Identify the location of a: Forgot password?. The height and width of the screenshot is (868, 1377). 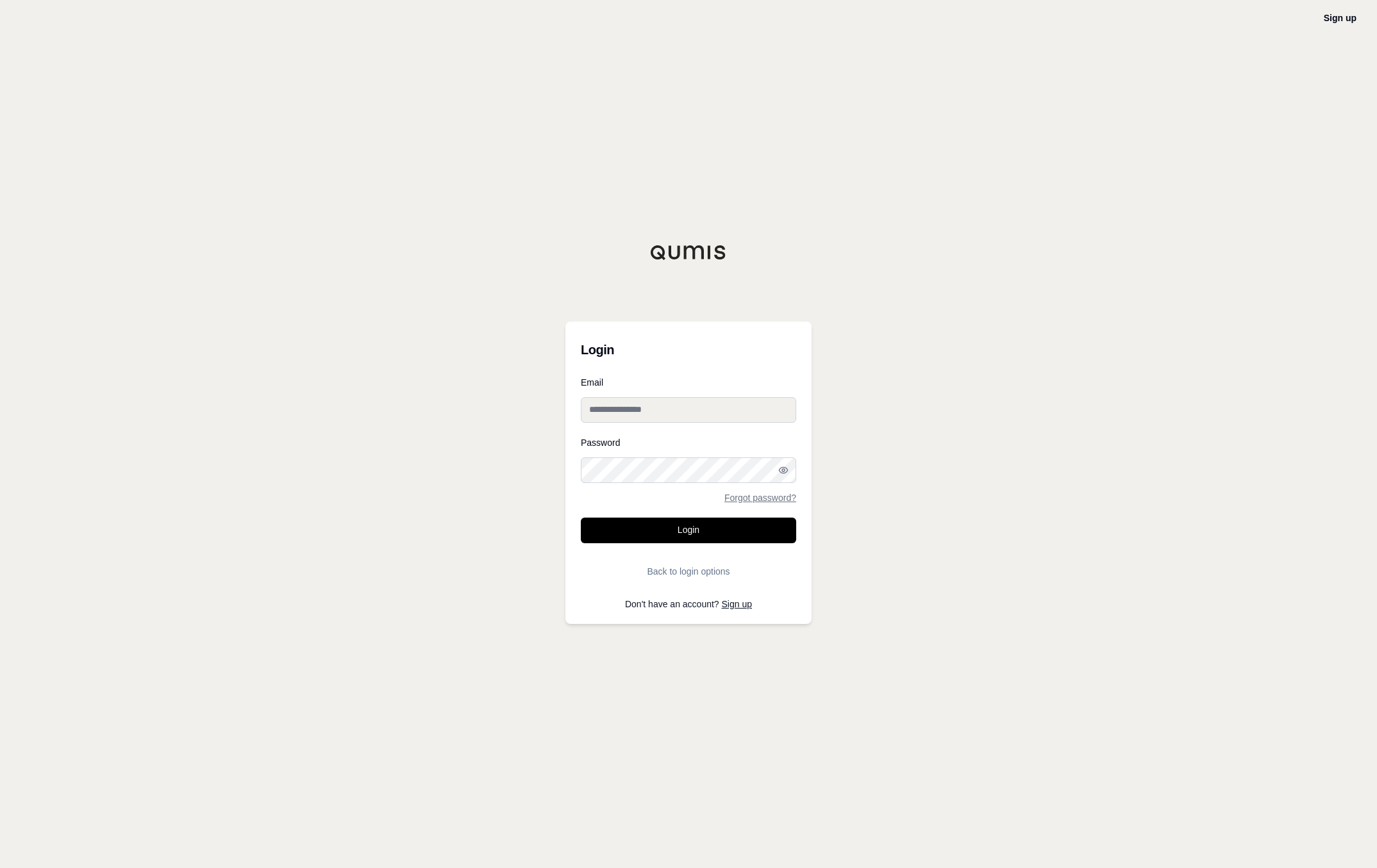
(760, 498).